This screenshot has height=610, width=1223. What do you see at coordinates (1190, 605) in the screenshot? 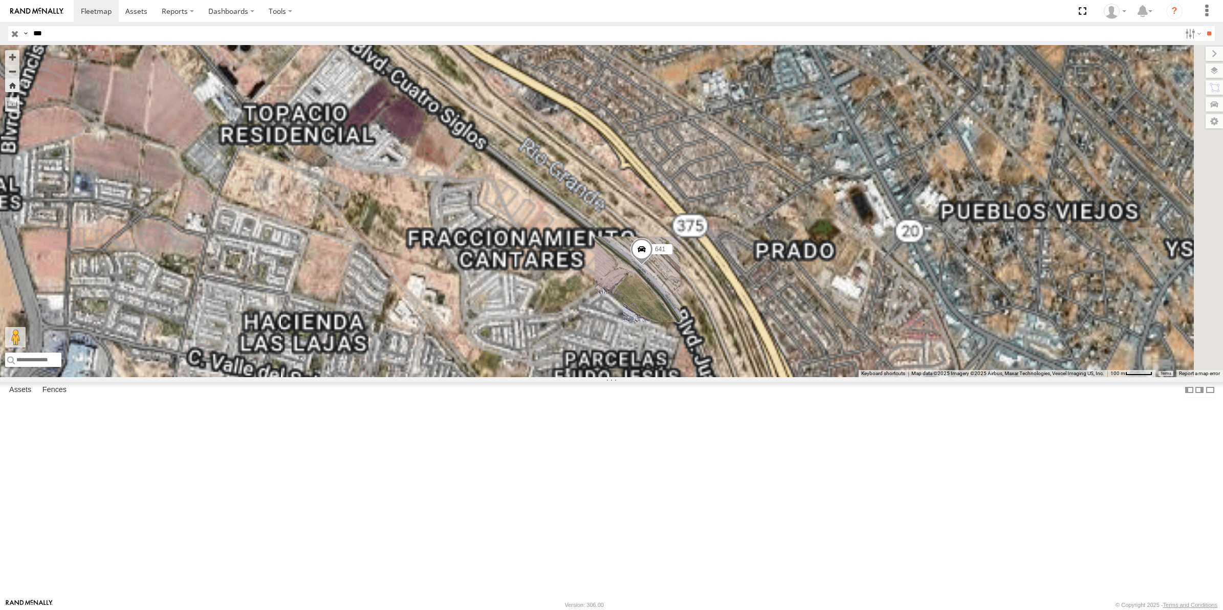
I see `a: Terms and Conditions` at bounding box center [1190, 605].